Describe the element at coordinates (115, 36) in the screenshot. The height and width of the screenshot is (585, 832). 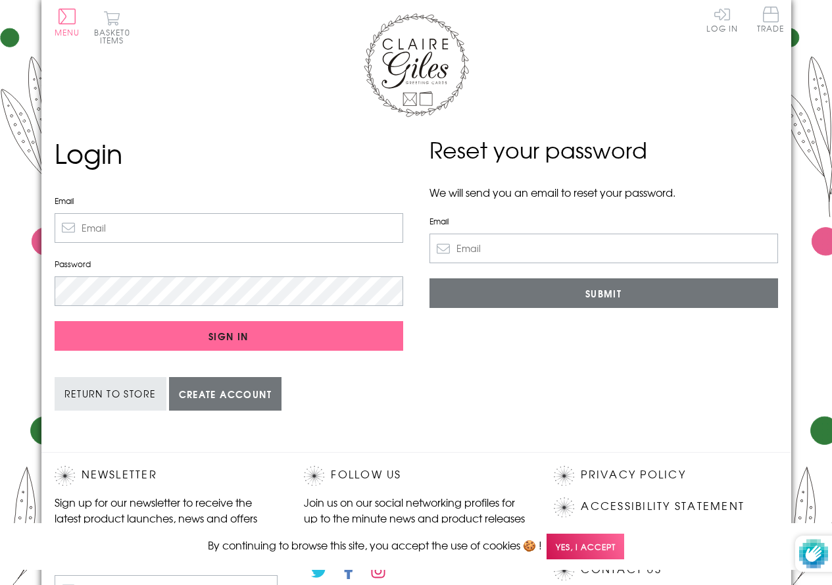
I see `span: 0 items` at that location.